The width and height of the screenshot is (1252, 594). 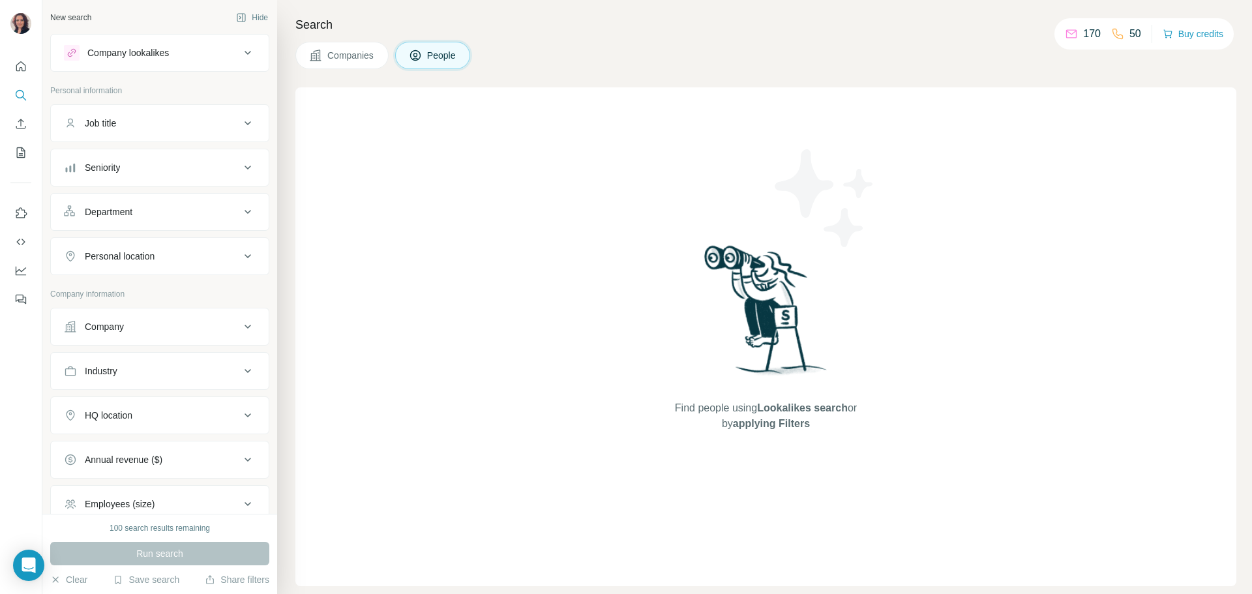 What do you see at coordinates (100, 123) in the screenshot?
I see `div: Job title` at bounding box center [100, 123].